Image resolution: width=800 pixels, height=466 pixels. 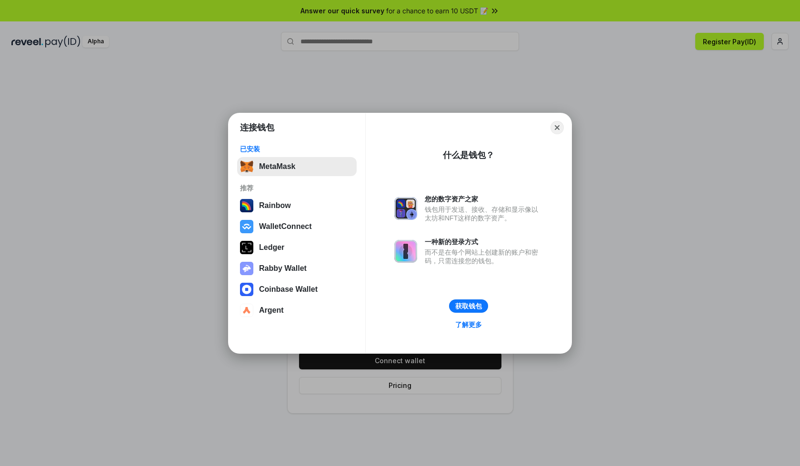 What do you see at coordinates (484, 257) in the screenshot?
I see `div: 而不是在每个网站上创建新的账户和密码，只需连接您的钱包。` at bounding box center [484, 257].